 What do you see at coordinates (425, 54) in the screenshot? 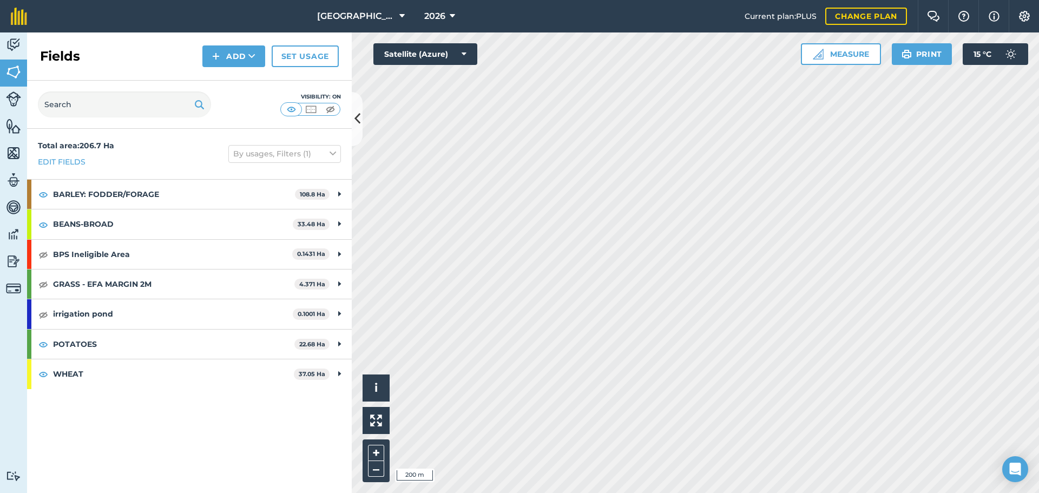
I see `button: Satellite (Azure)` at bounding box center [425, 54].